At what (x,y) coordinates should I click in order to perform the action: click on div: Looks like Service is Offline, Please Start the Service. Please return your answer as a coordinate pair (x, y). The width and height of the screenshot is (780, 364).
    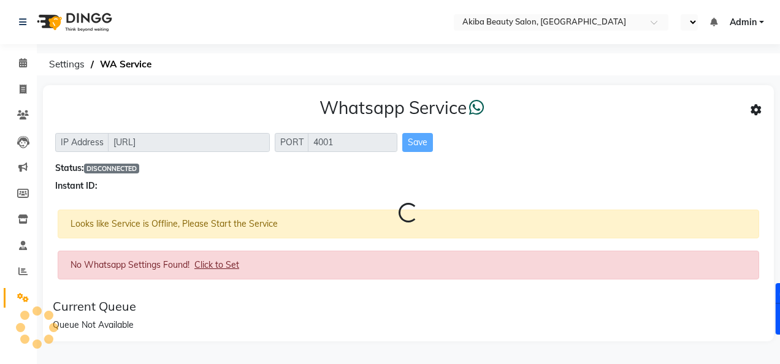
    Looking at the image, I should click on (408, 224).